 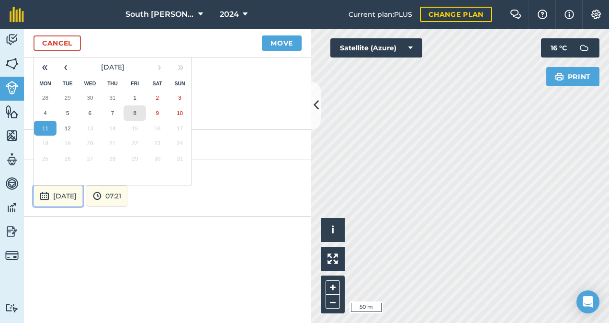 I want to click on a: Cancel, so click(x=57, y=43).